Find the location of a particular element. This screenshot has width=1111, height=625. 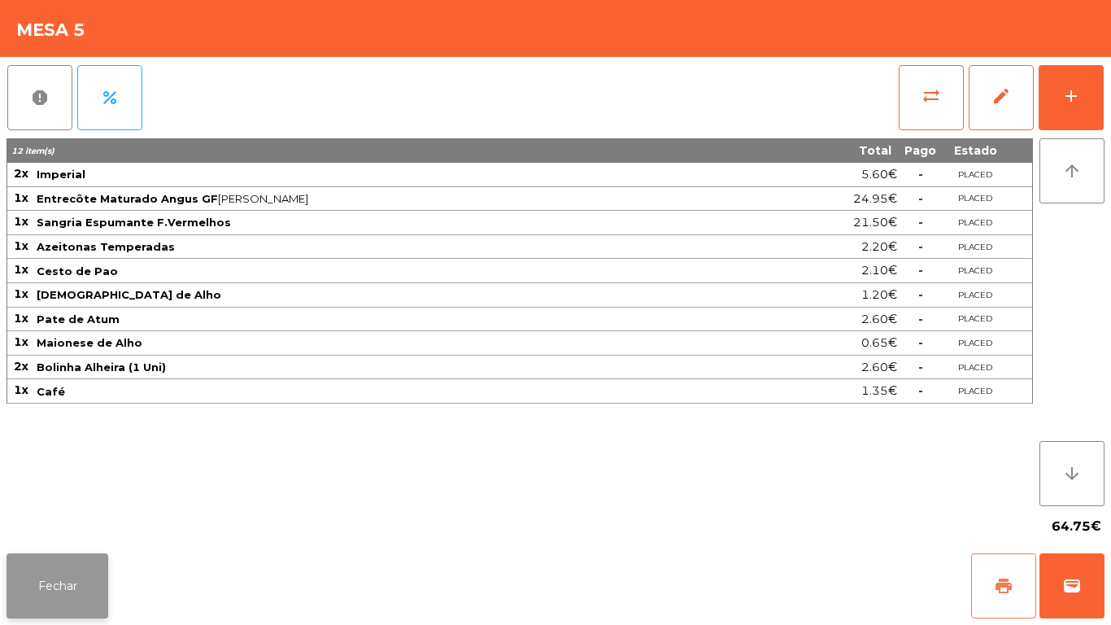

span: 12 item(s) is located at coordinates (33, 150).